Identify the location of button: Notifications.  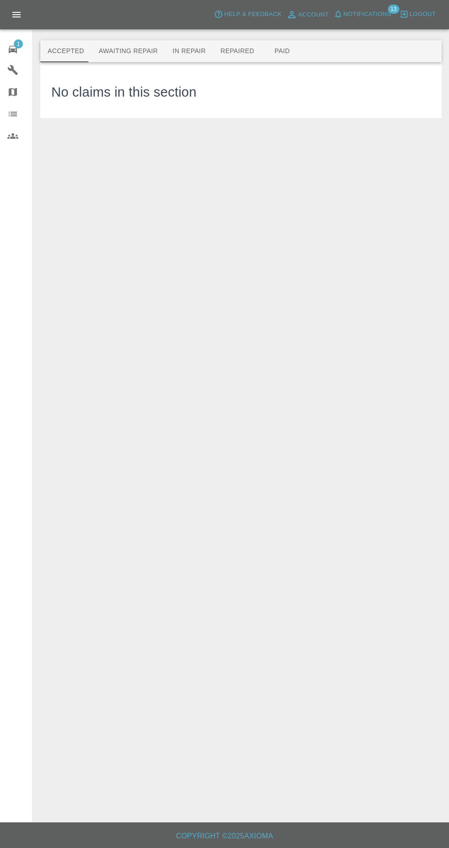
(362, 14).